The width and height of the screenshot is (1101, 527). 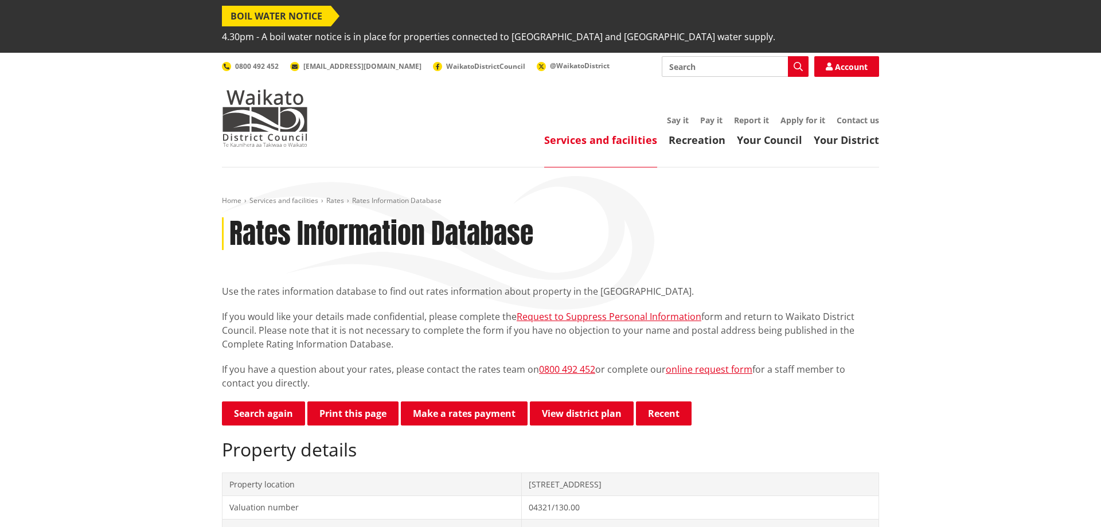 I want to click on button: Recent, so click(x=663, y=413).